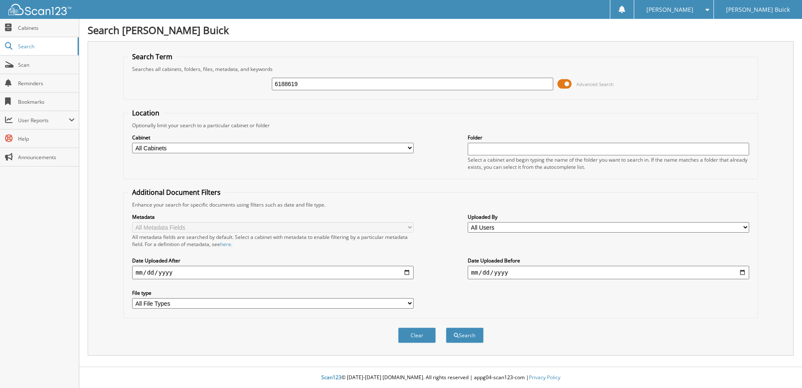 This screenshot has width=802, height=388. What do you see at coordinates (544, 377) in the screenshot?
I see `a: Privacy Policy` at bounding box center [544, 377].